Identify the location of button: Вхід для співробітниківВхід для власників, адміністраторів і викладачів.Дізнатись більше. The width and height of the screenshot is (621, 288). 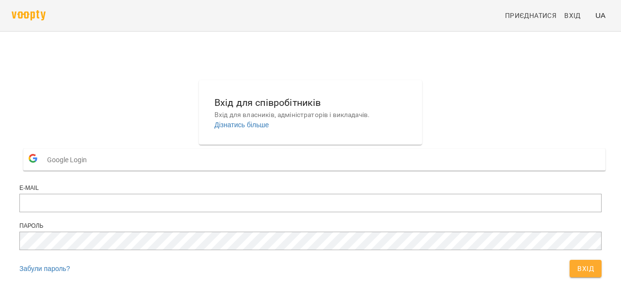
(310, 112).